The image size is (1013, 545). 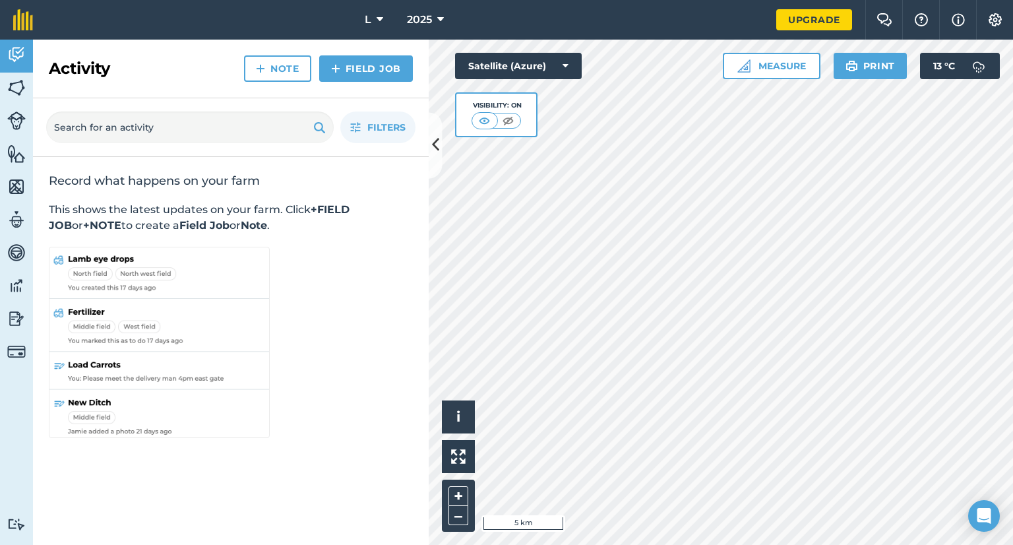 I want to click on span: L, so click(x=368, y=20).